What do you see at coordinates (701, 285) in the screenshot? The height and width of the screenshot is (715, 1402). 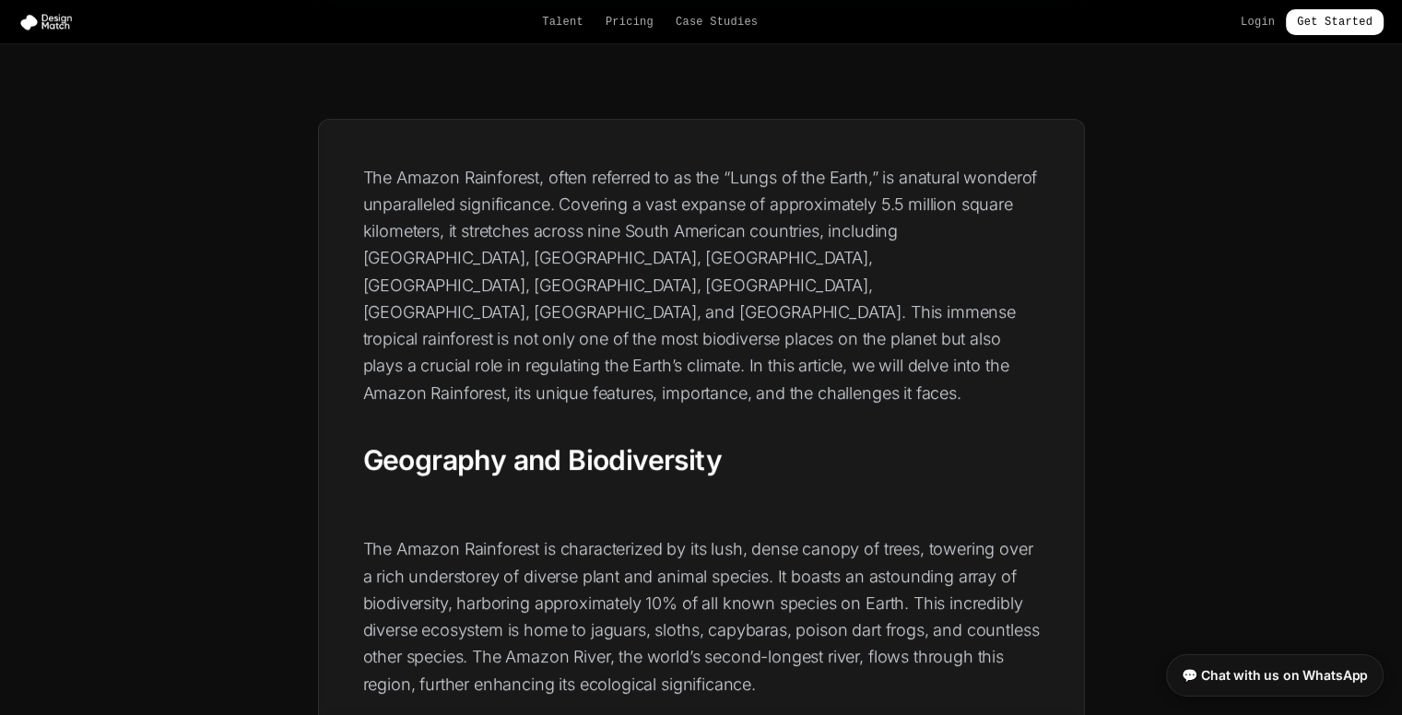 I see `p: The Amazon Rainforest, often referred to as the “Lungs of the Earth,” is a of unparalleled signif...` at bounding box center [701, 285].